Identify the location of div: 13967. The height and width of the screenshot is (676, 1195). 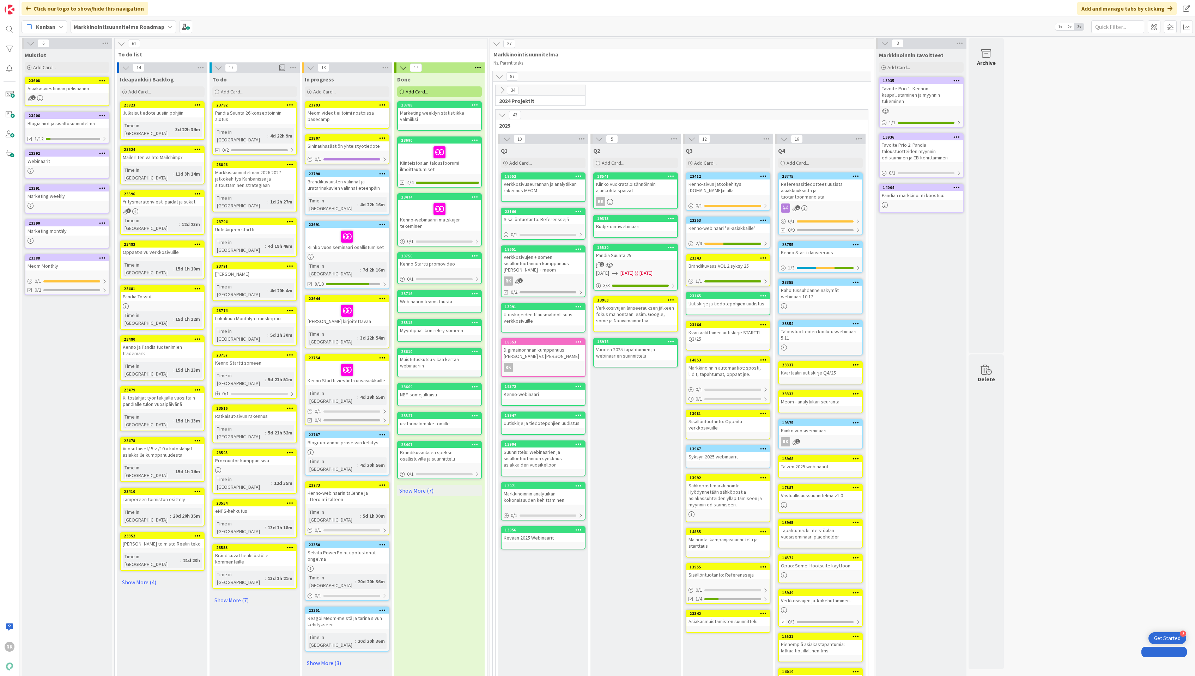
(728, 449).